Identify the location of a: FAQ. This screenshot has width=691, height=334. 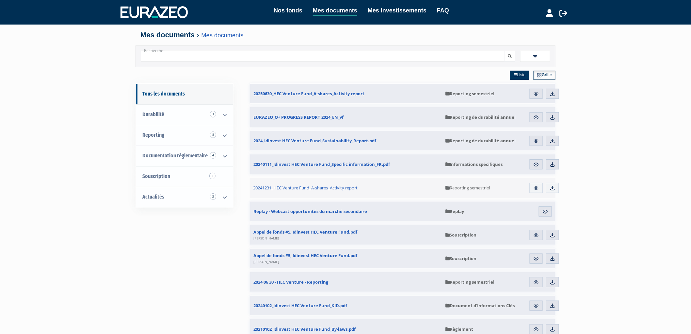
(443, 10).